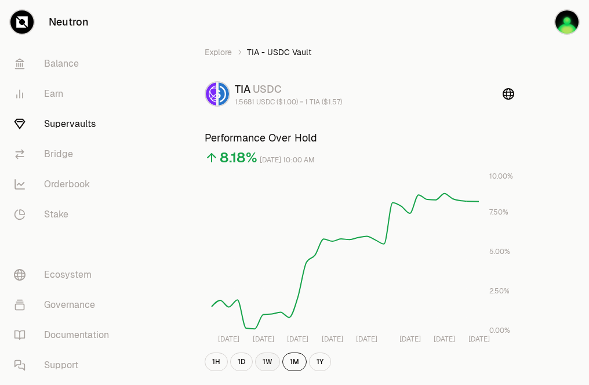 This screenshot has width=589, height=385. I want to click on span: USDC, so click(267, 89).